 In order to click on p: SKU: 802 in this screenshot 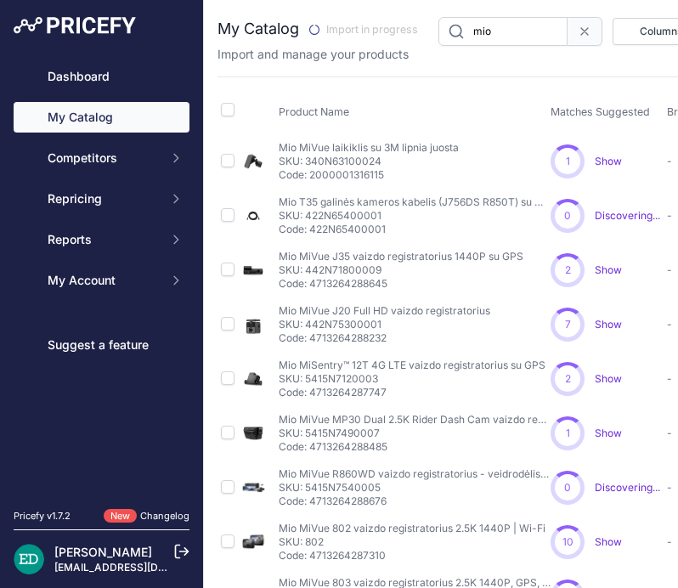, I will do `click(412, 542)`.